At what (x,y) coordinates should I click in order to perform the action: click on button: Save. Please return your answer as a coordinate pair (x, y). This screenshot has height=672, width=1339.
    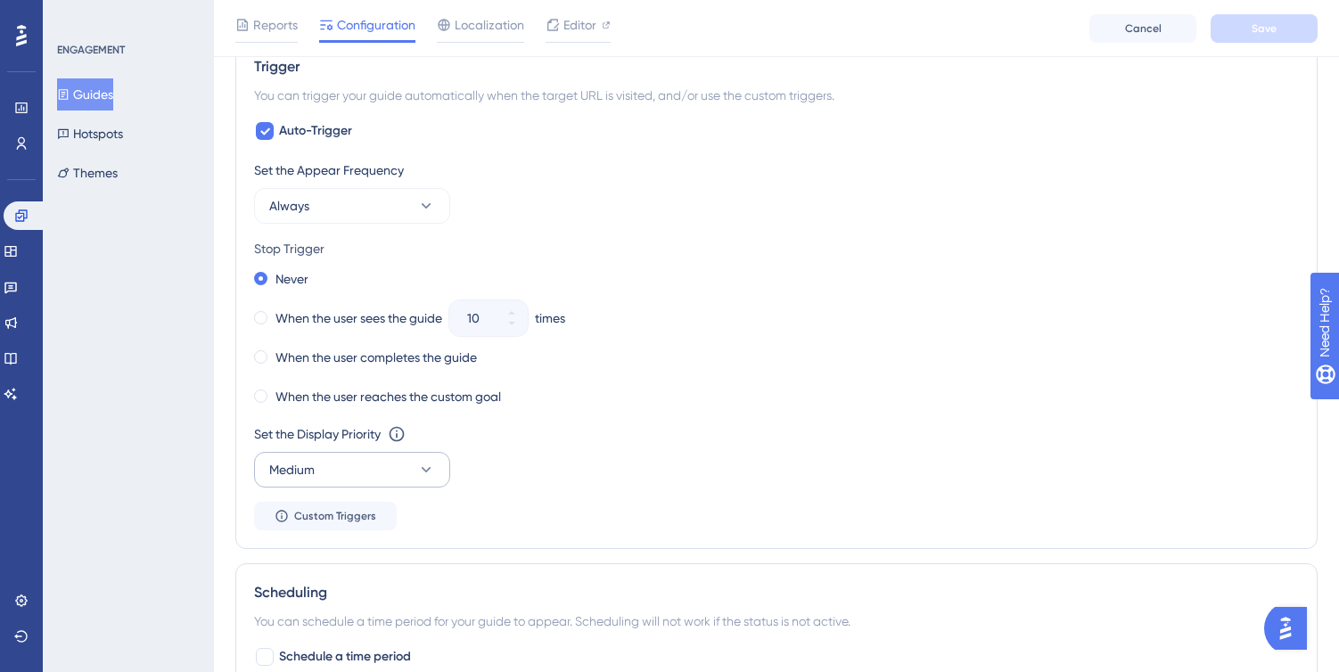
    Looking at the image, I should click on (1264, 29).